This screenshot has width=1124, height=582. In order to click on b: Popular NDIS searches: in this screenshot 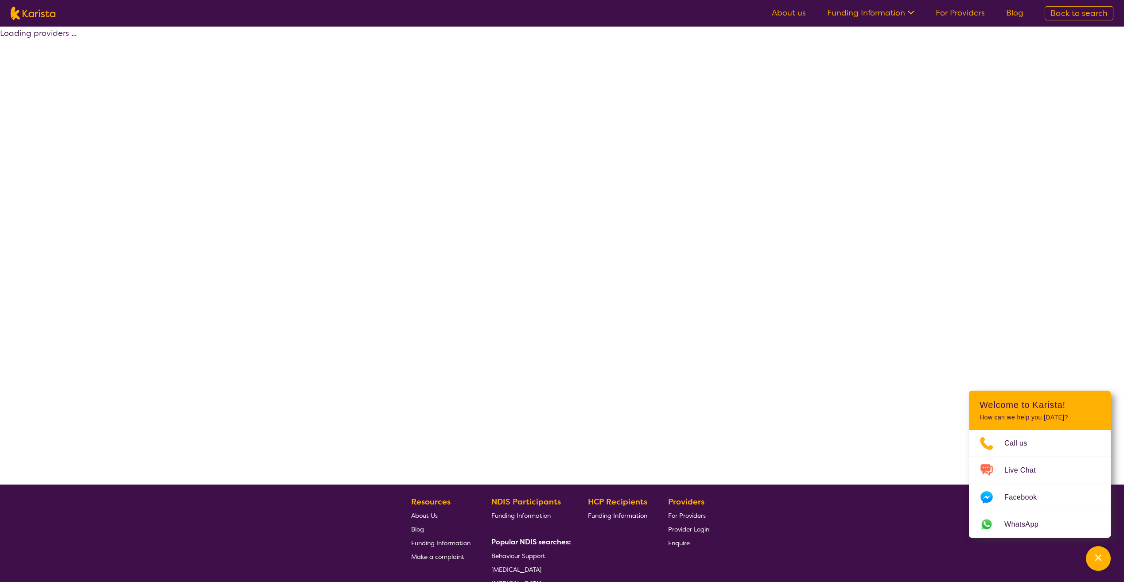, I will do `click(531, 542)`.